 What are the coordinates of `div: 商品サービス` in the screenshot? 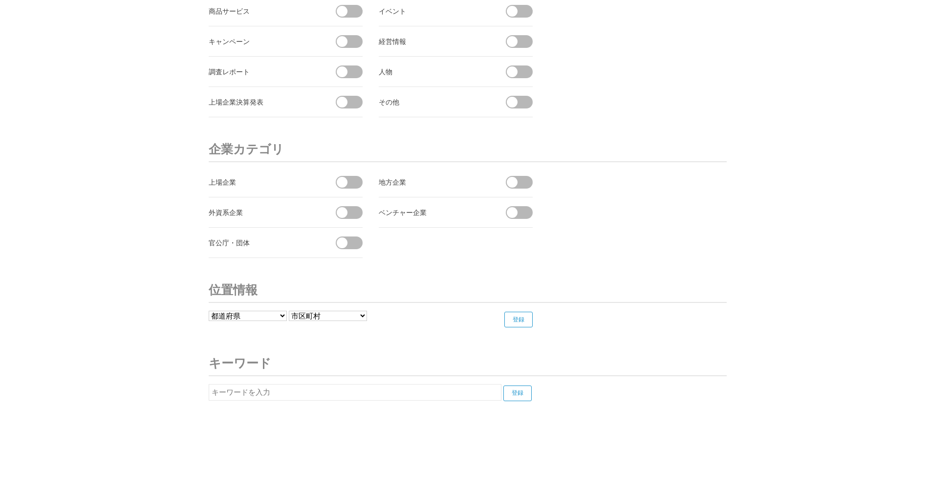 It's located at (263, 11).